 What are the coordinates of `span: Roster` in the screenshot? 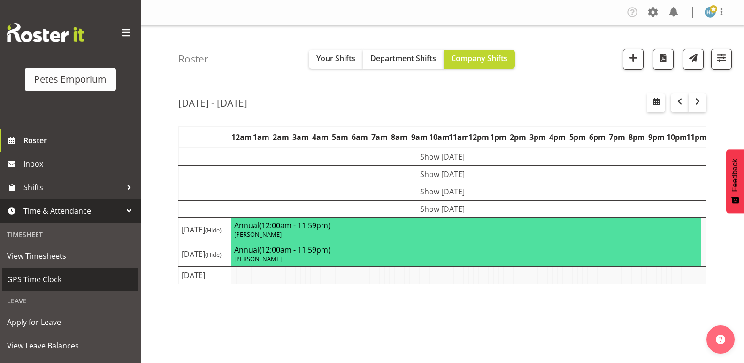 It's located at (80, 140).